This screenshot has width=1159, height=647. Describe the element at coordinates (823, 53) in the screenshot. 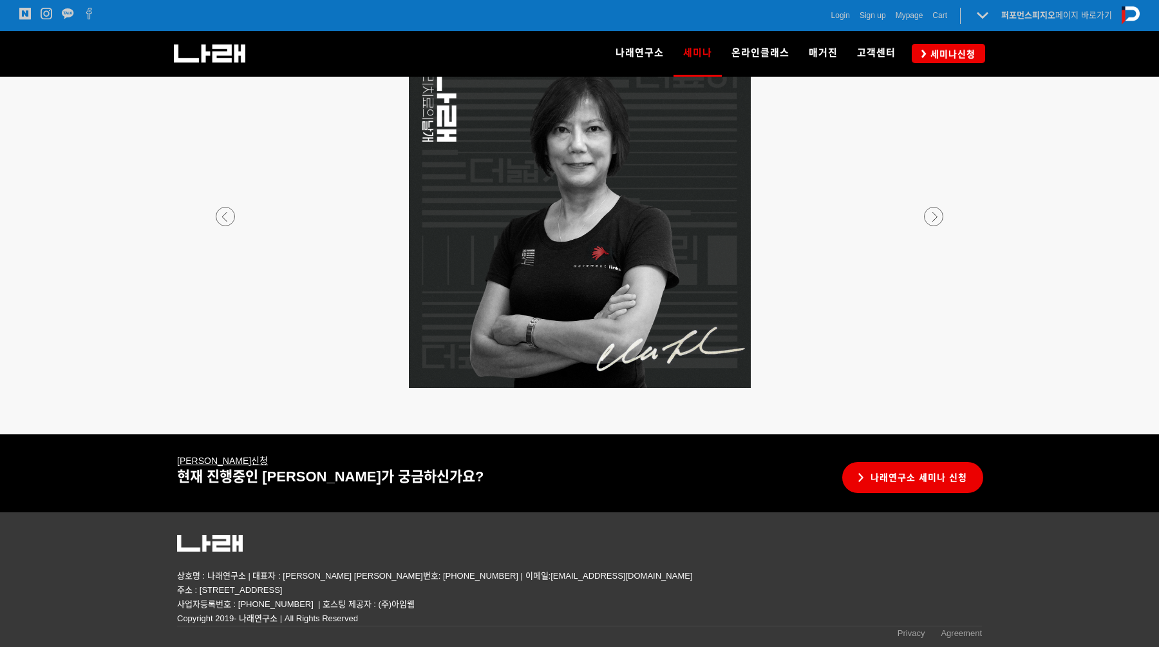

I see `span: 매거진` at that location.